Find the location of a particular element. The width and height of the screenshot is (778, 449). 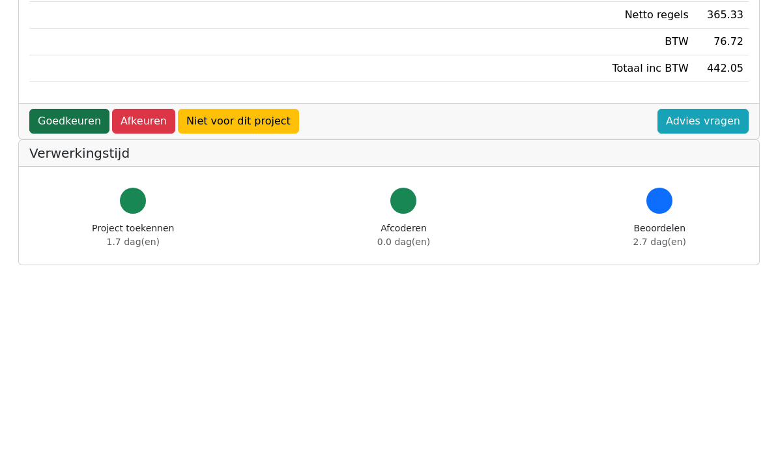

td: 76.72 is located at coordinates (721, 42).